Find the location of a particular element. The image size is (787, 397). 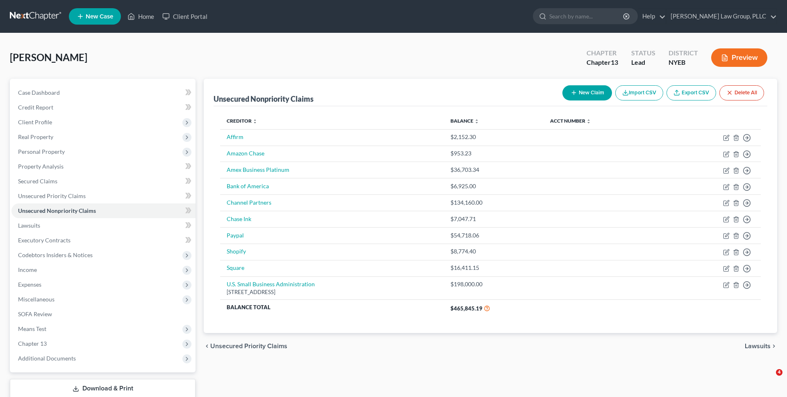

button: Preview is located at coordinates (740, 57).